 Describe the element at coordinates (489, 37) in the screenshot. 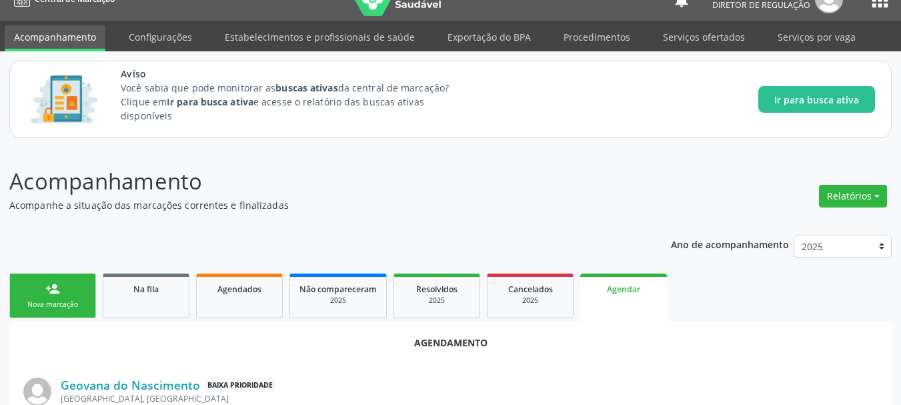

I see `a: Exportação do BPA` at that location.